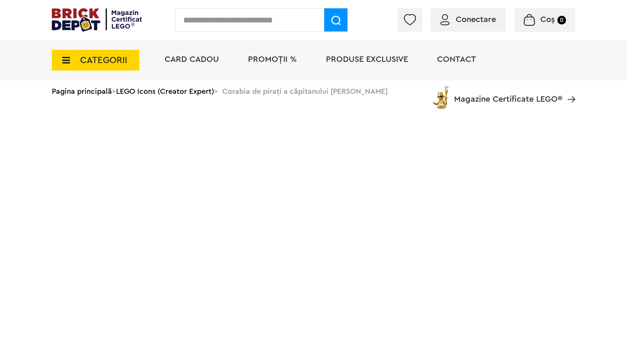  I want to click on span: Card Cadou, so click(192, 59).